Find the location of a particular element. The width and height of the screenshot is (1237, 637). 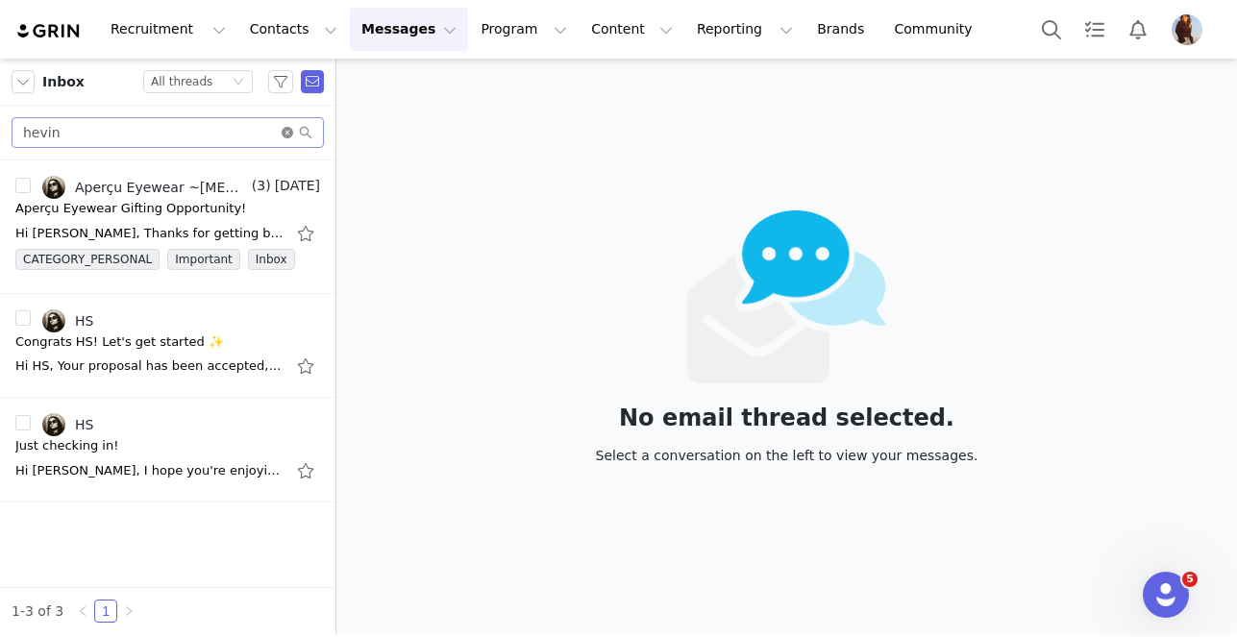

div: Hi Hevin, Thanks for getting back to me— our team is so excited that you're interested in working... is located at coordinates (150, 234).